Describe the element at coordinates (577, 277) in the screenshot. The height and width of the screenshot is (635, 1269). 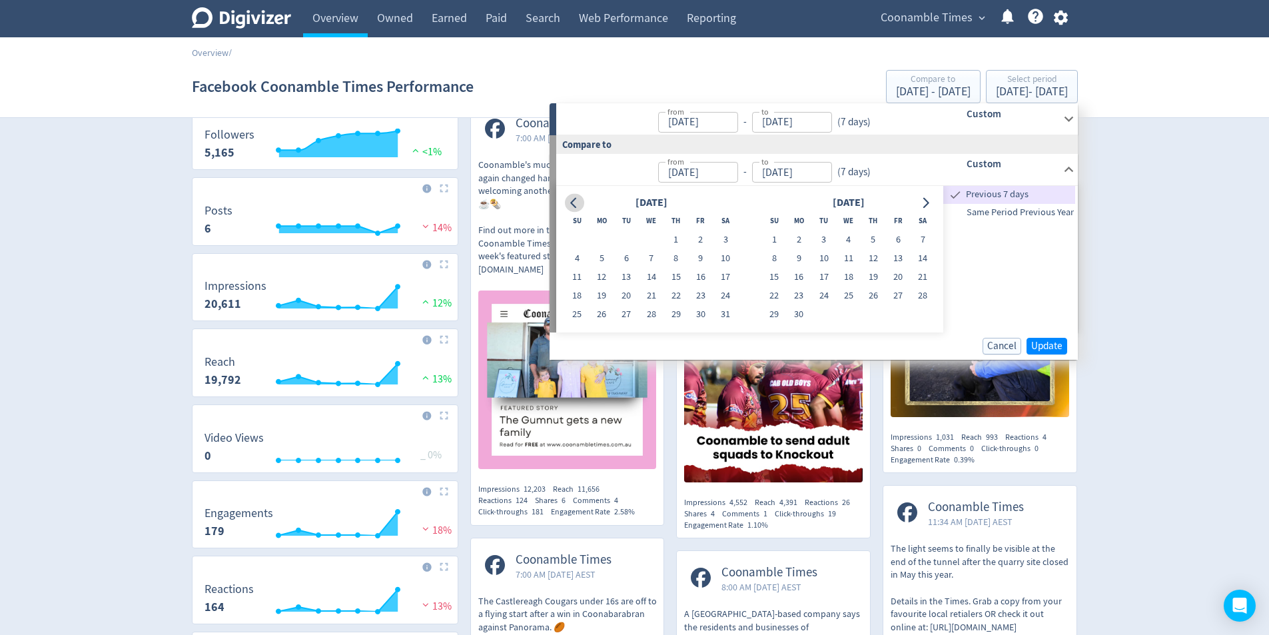
I see `button: 11` at that location.